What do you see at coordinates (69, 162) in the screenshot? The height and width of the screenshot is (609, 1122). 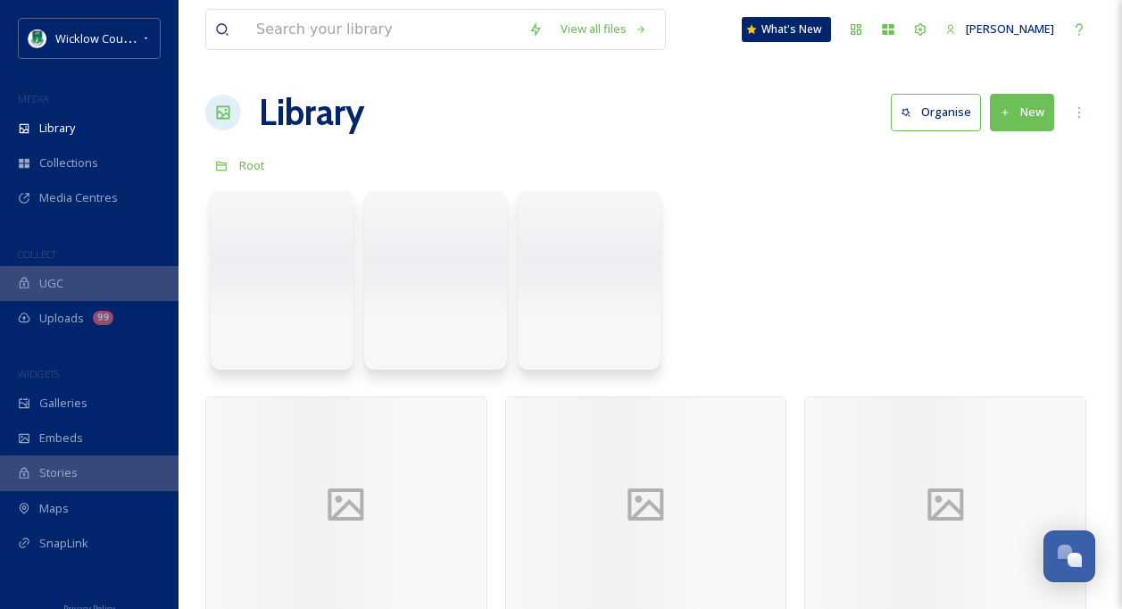 I see `span: Collections` at bounding box center [69, 162].